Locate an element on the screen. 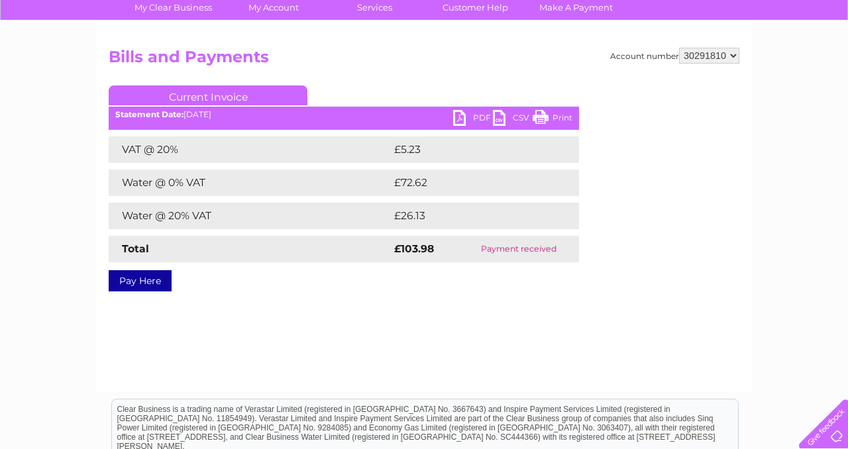 The image size is (848, 449). a: Blog is located at coordinates (742, 61).